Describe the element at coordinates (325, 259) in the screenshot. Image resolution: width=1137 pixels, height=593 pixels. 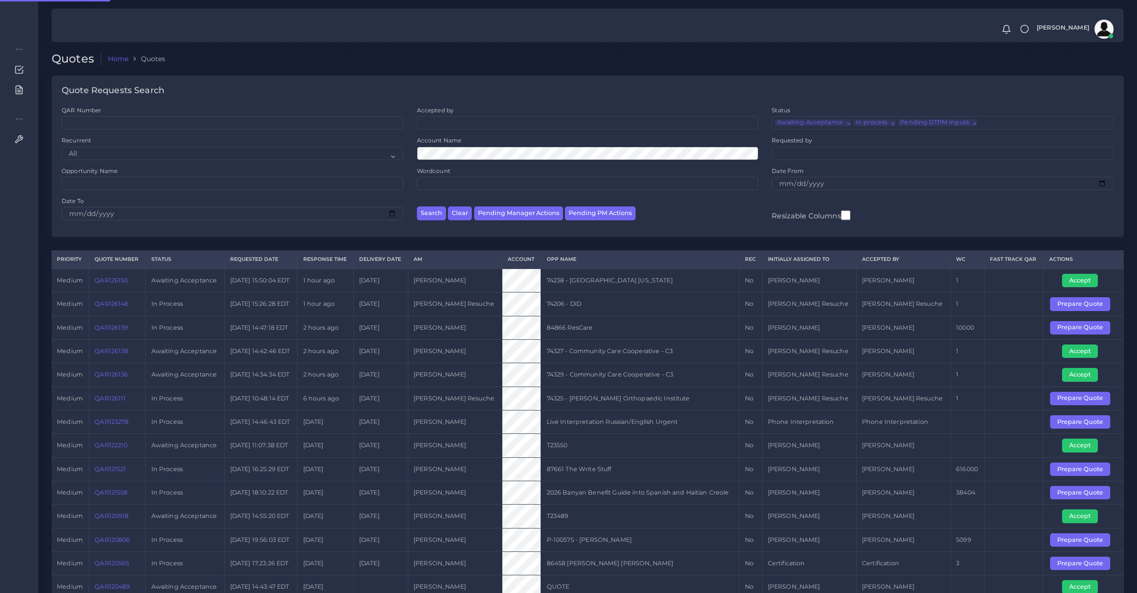
I see `th: Response Time` at that location.